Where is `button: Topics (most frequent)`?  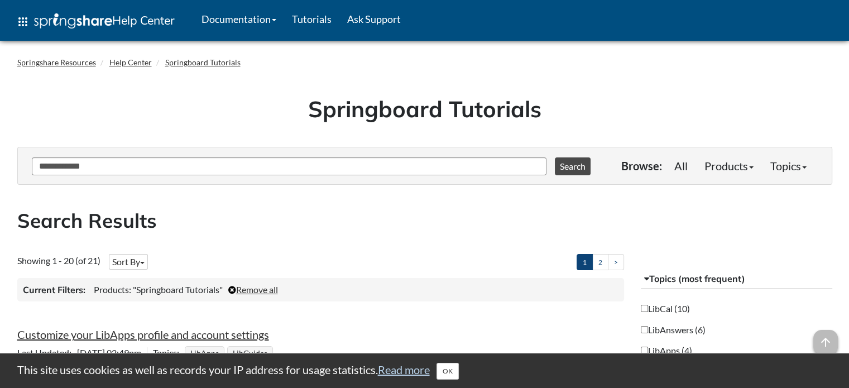
button: Topics (most frequent) is located at coordinates (736, 279).